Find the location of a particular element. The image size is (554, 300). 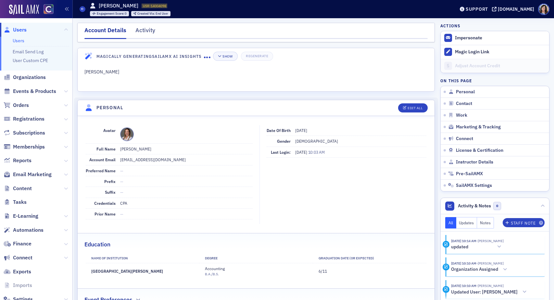

a: Registrations is located at coordinates (24, 119).